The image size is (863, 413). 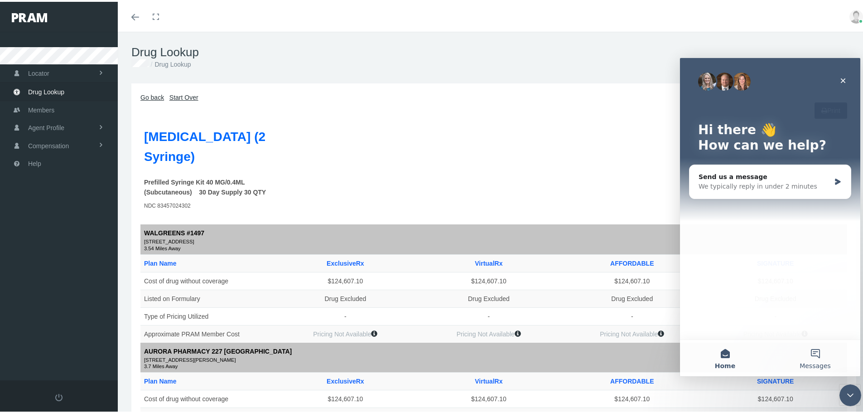 What do you see at coordinates (494, 364) in the screenshot?
I see `small: 3.7 Miles Away` at bounding box center [494, 364].